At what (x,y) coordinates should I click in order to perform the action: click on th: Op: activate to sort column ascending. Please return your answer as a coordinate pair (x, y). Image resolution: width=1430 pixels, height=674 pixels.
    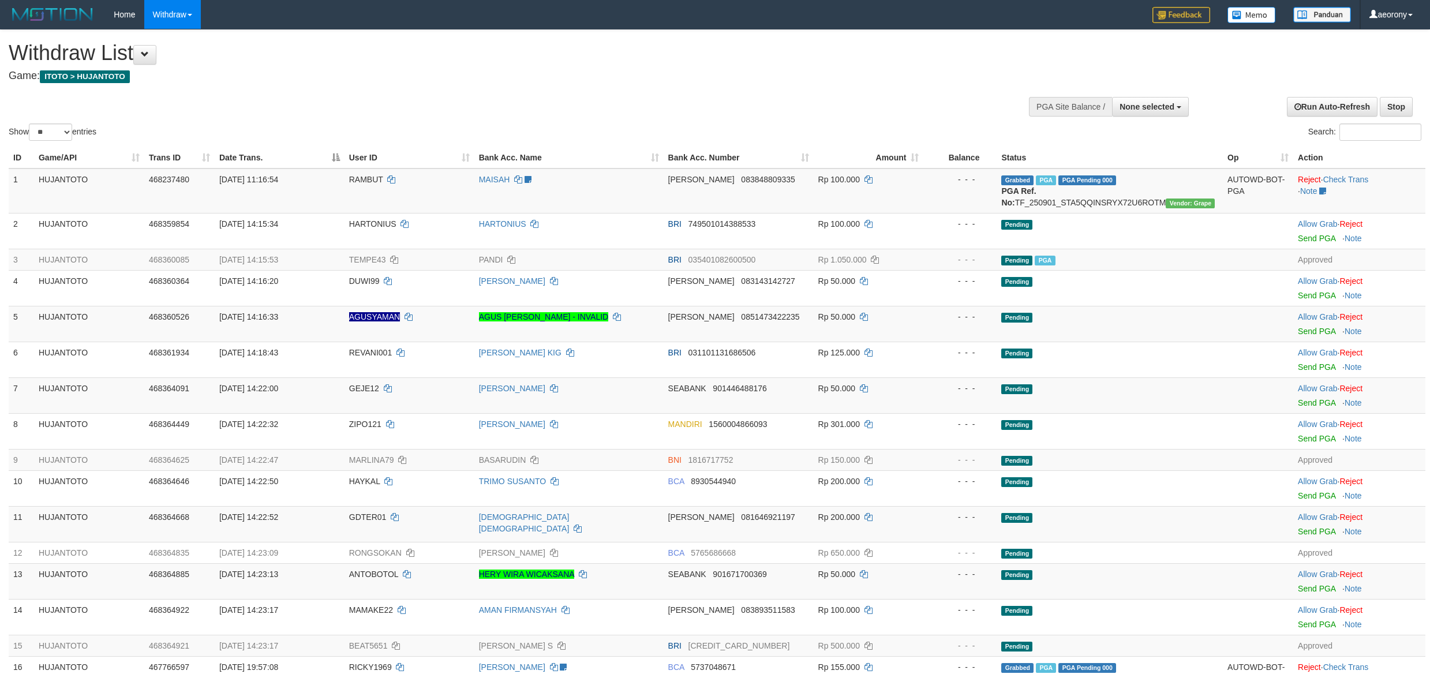
    Looking at the image, I should click on (1258, 158).